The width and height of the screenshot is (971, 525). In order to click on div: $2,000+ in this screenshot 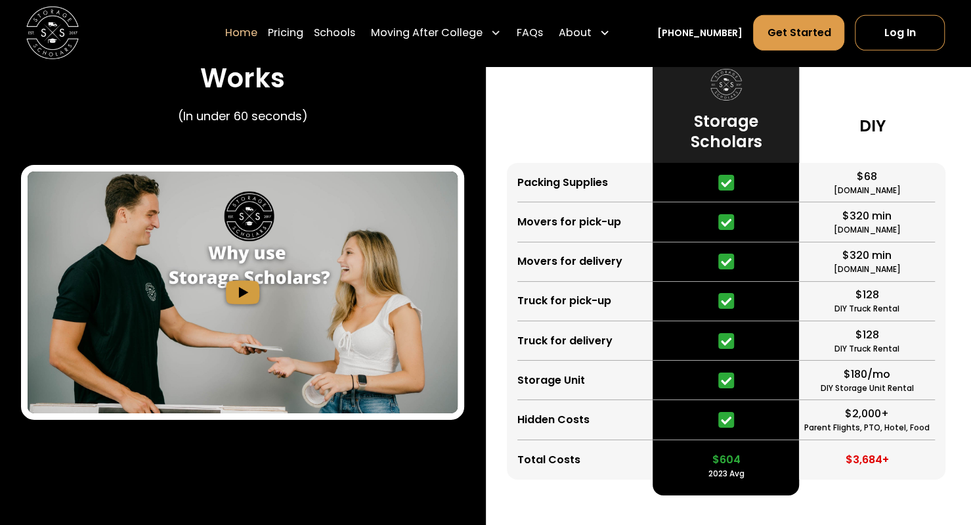, I will do `click(867, 414)`.